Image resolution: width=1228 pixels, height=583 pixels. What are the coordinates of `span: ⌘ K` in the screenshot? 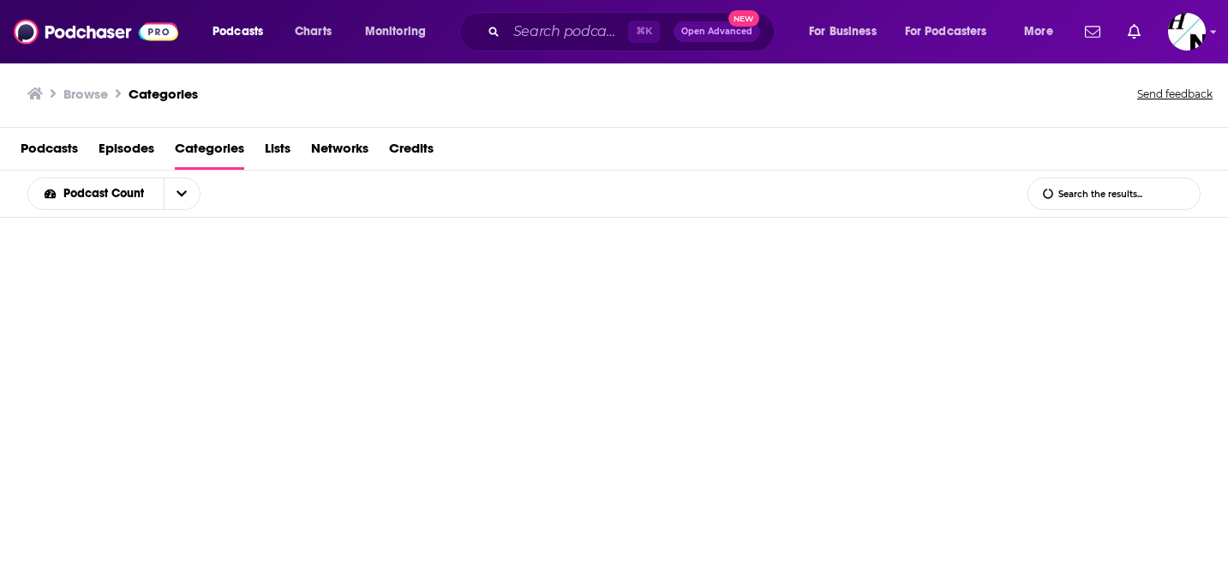 It's located at (644, 32).